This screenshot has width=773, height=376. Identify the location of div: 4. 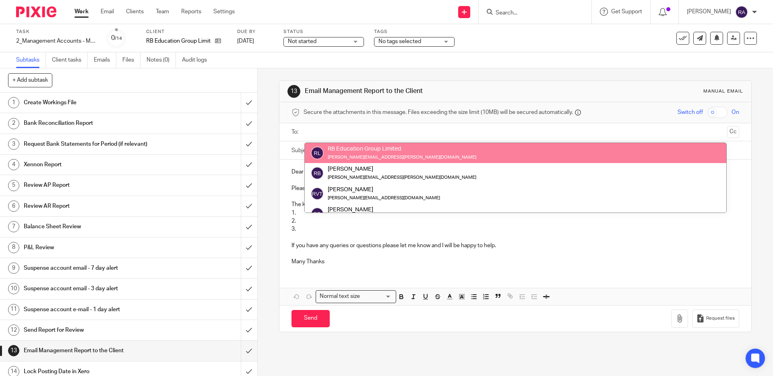
(14, 165).